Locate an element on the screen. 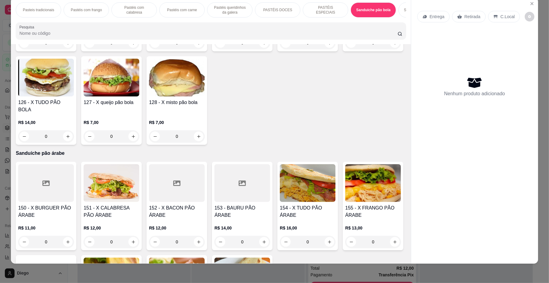 The image size is (549, 283). p: Pastéis com frango is located at coordinates (86, 10).